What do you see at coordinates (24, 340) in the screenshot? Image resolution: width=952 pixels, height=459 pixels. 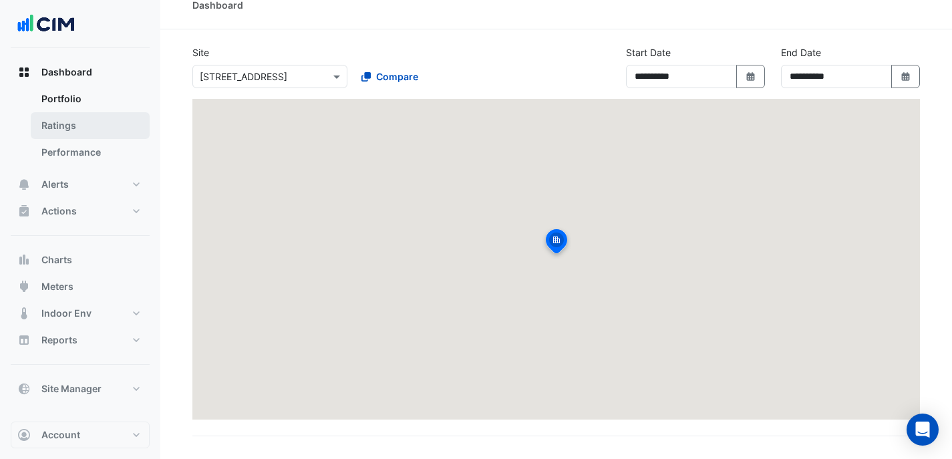 I see `app-icon: Reports` at bounding box center [24, 340].